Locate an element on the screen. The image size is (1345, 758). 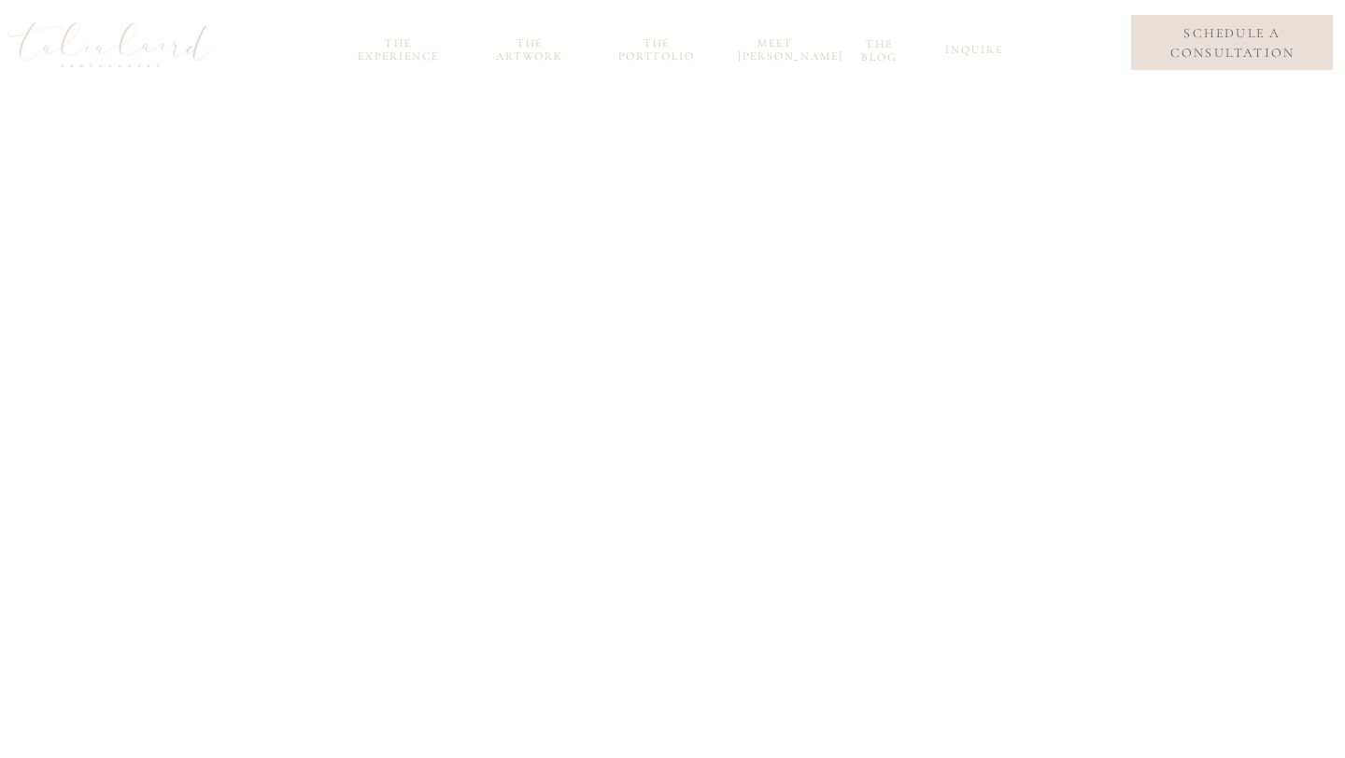
a: the experience is located at coordinates (398, 47).